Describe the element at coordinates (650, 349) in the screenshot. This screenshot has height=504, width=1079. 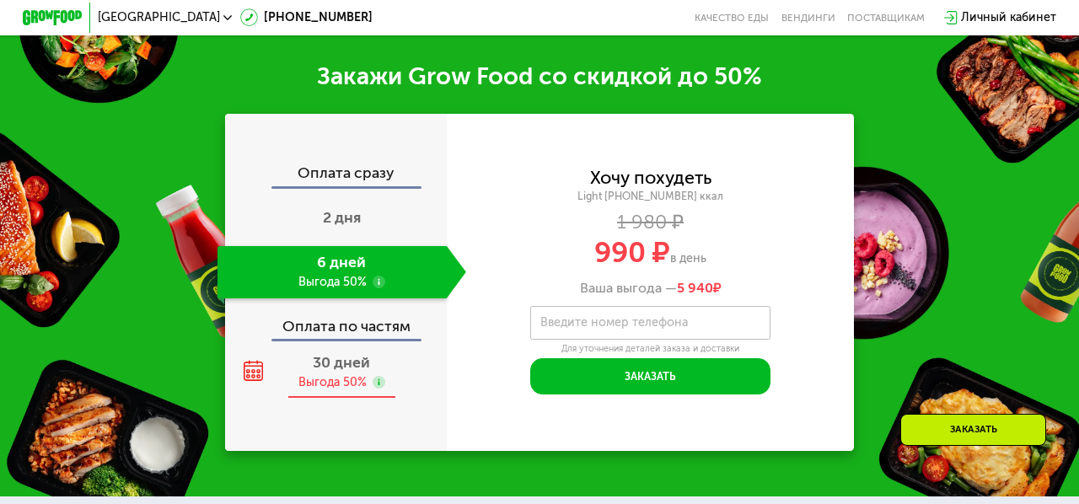
I see `div: Для уточнения деталей заказа и доставки` at that location.